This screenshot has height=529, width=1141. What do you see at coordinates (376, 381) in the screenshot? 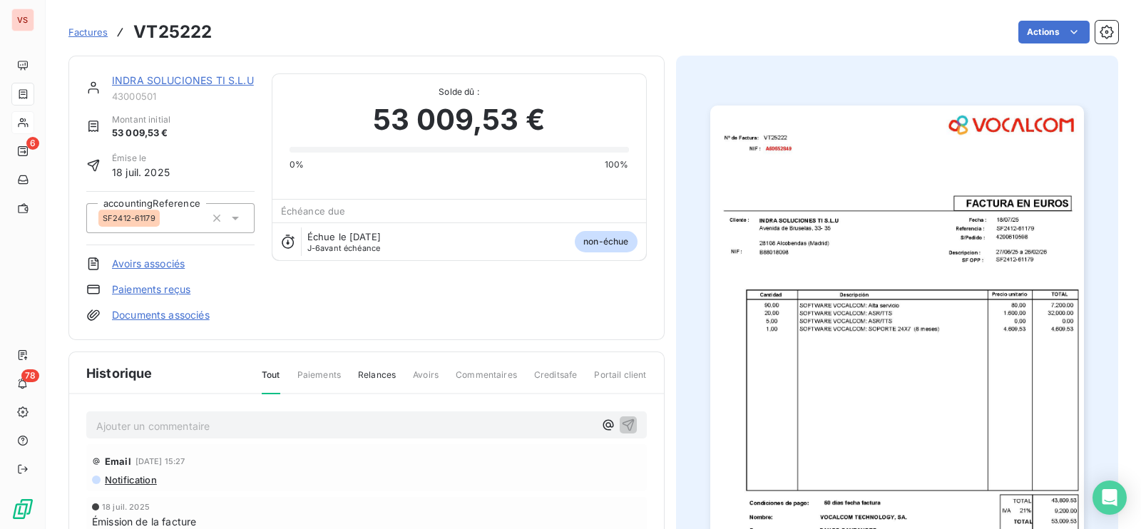
I see `span: Relances` at bounding box center [376, 381].